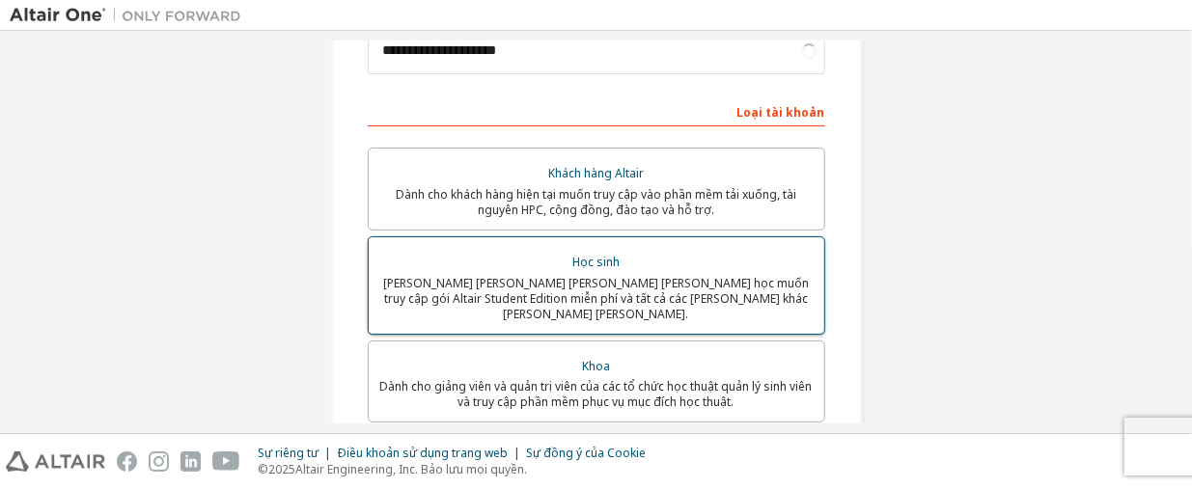  I want to click on img: instagram.svg, so click(158, 461).